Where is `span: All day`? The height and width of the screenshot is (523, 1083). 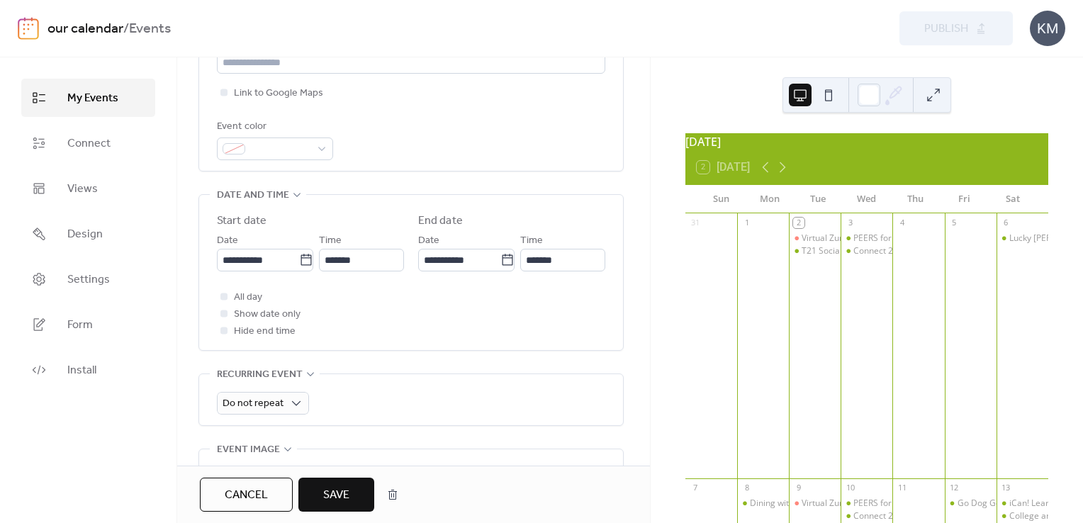
span: All day is located at coordinates (248, 298).